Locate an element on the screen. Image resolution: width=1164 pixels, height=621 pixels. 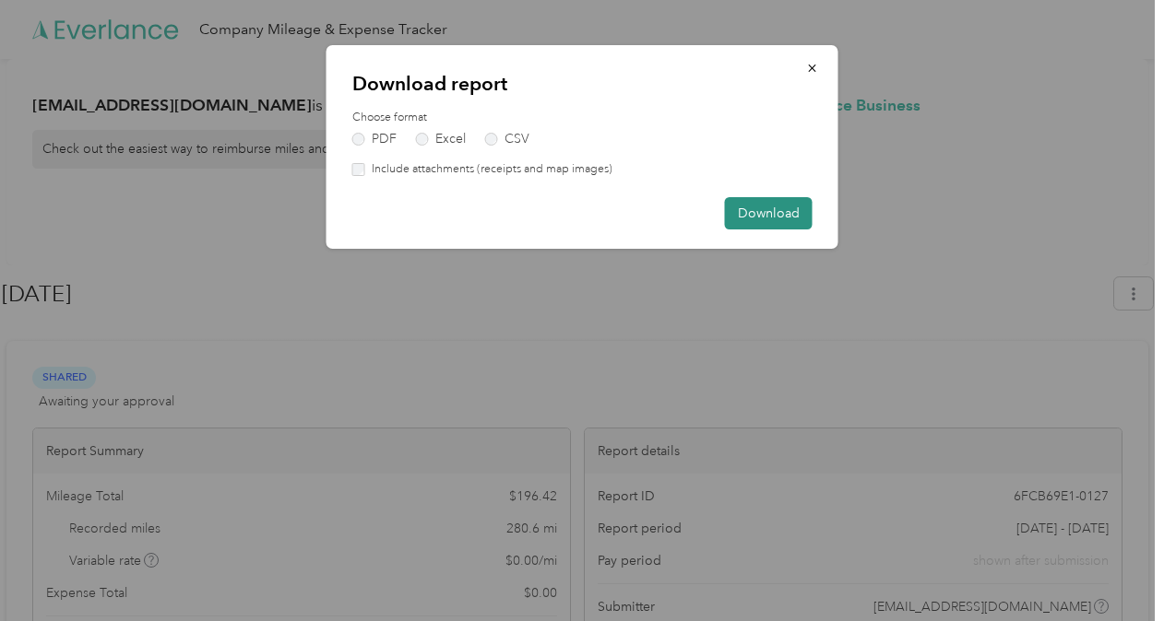
label: Excel is located at coordinates (441, 139).